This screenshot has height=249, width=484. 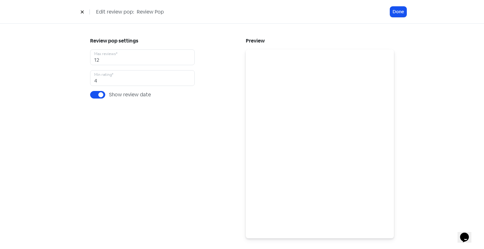 What do you see at coordinates (142, 57) in the screenshot?
I see `input: Max reviews*` at bounding box center [142, 57].